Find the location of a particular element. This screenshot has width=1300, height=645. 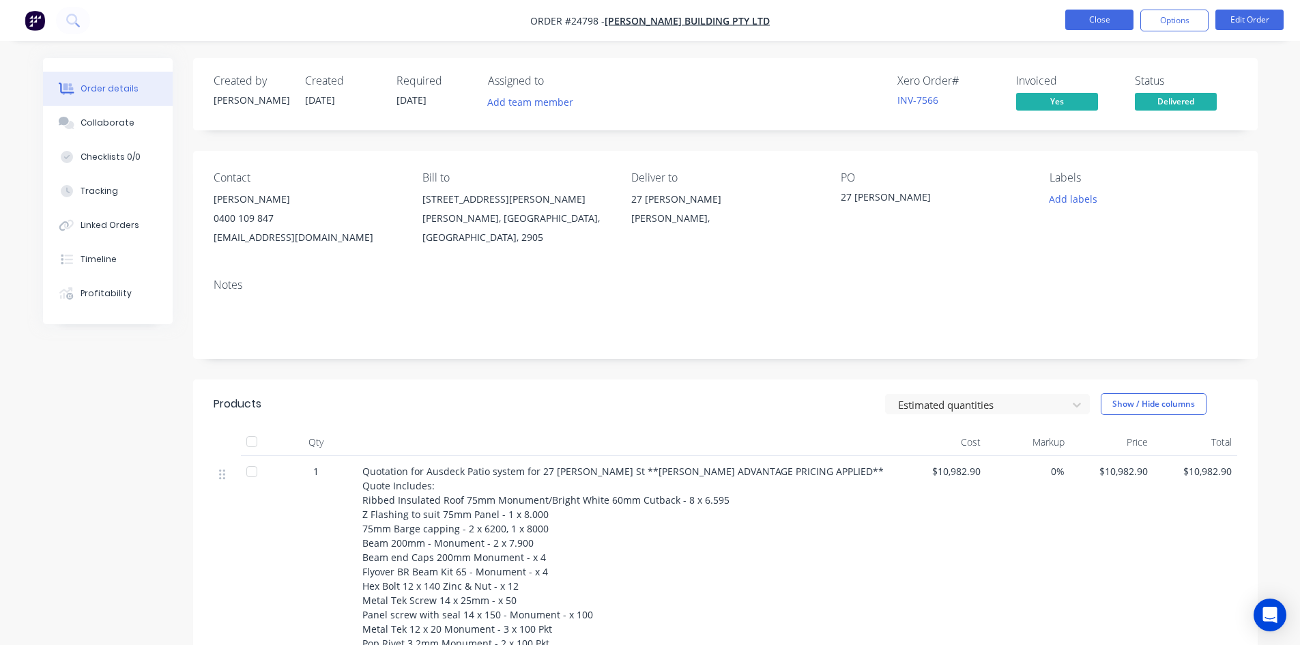

div: Total is located at coordinates (1195, 442).